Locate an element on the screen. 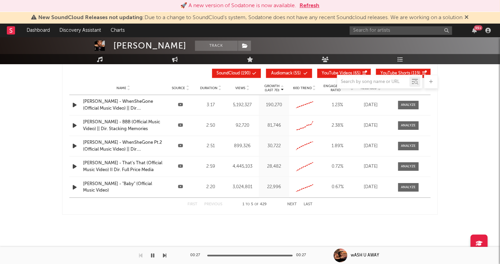 The height and width of the screenshot is (264, 500). span: ( 119 ) is located at coordinates (400, 73).